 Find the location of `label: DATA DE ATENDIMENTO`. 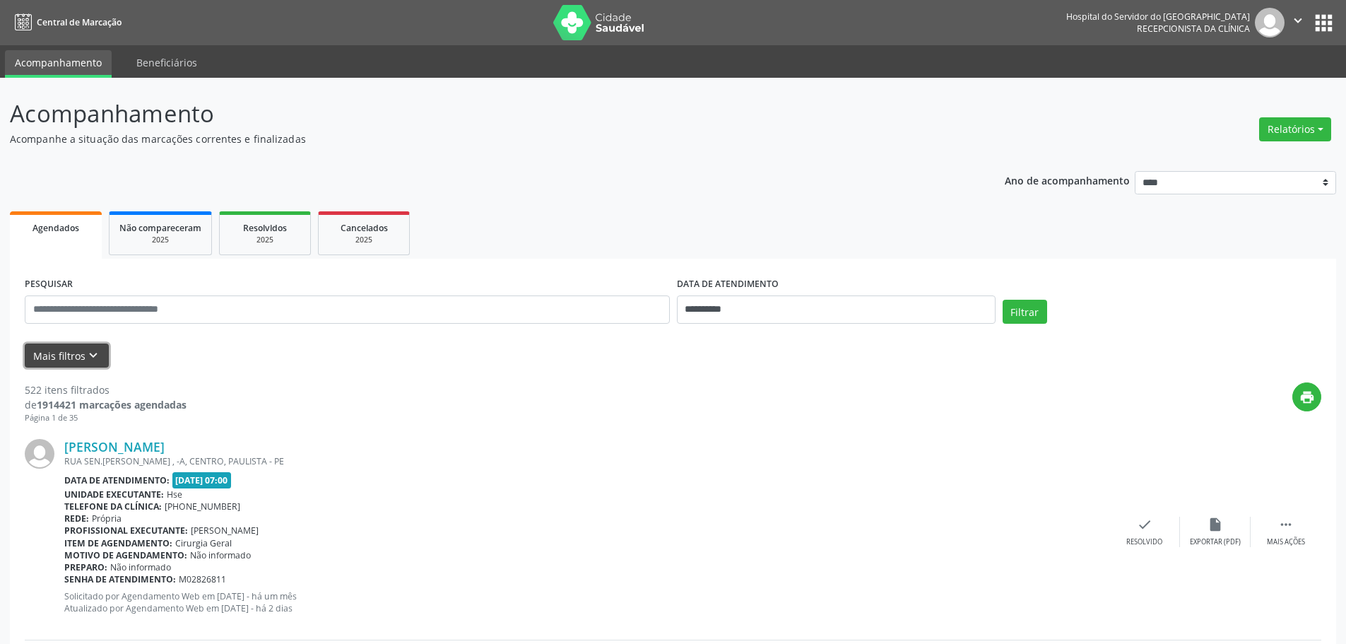

label: DATA DE ATENDIMENTO is located at coordinates (728, 284).